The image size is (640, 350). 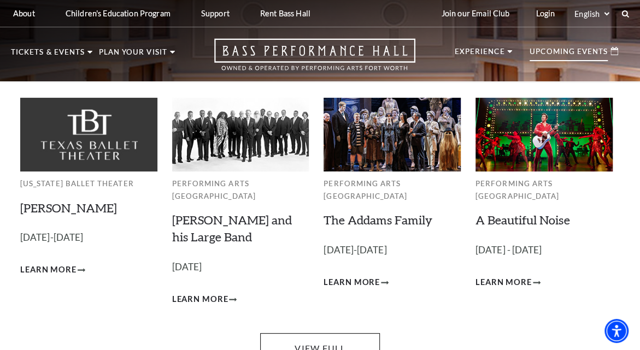 What do you see at coordinates (523, 220) in the screenshot?
I see `a: A Beautiful Noise` at bounding box center [523, 220].